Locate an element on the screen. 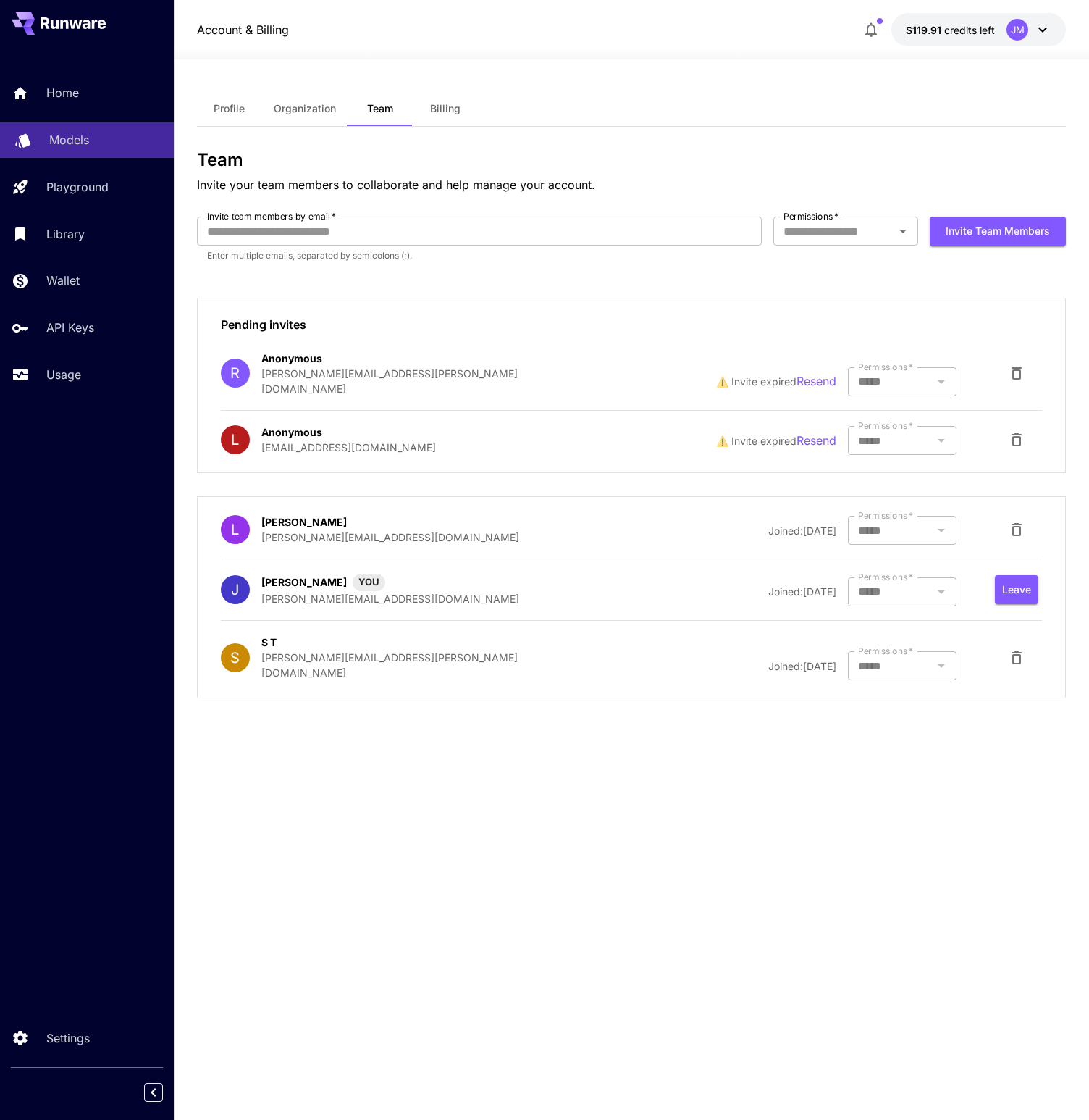 This screenshot has width=1089, height=1120. span: Billing is located at coordinates (445, 109).